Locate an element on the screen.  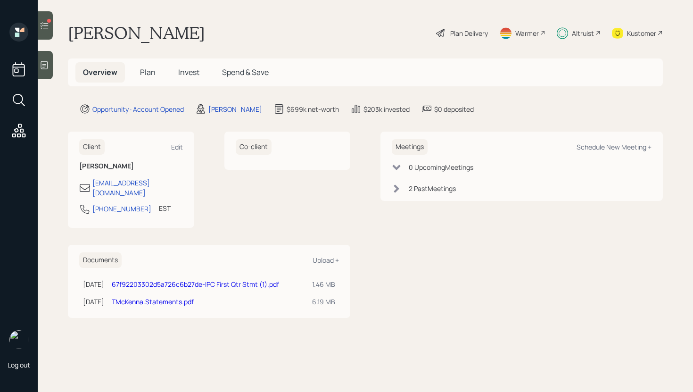
div: Plan Delivery is located at coordinates (469, 33).